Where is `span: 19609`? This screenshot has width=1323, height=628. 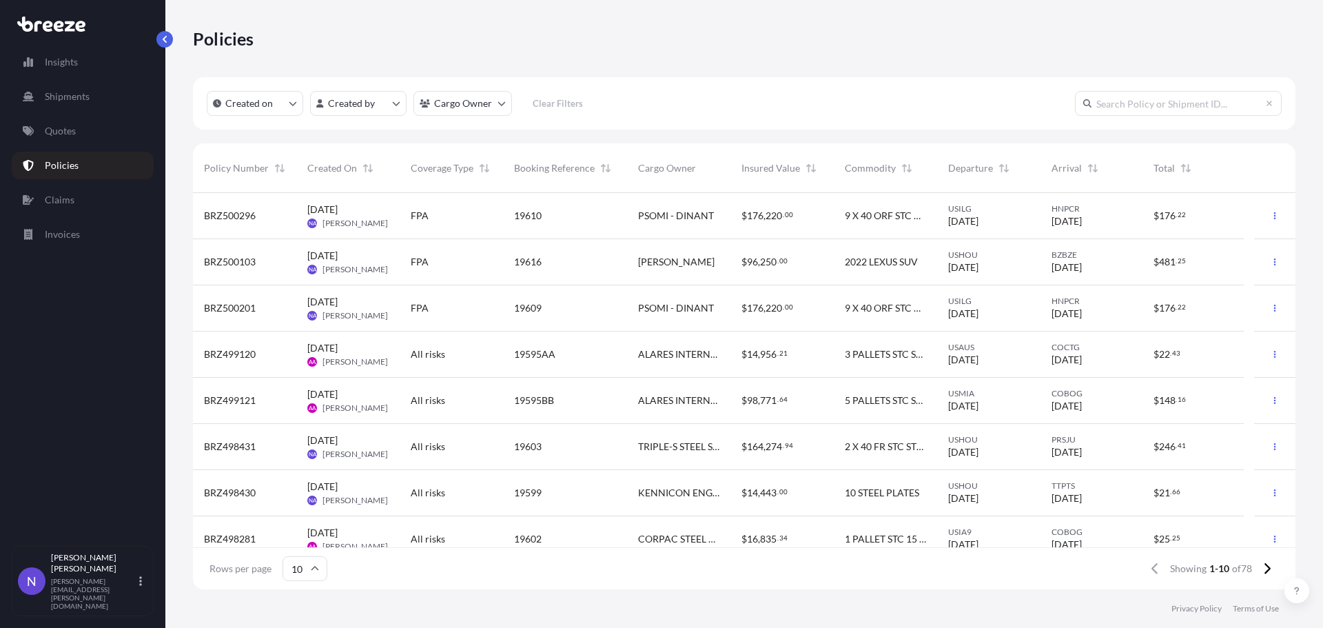
span: 19609 is located at coordinates (528, 308).